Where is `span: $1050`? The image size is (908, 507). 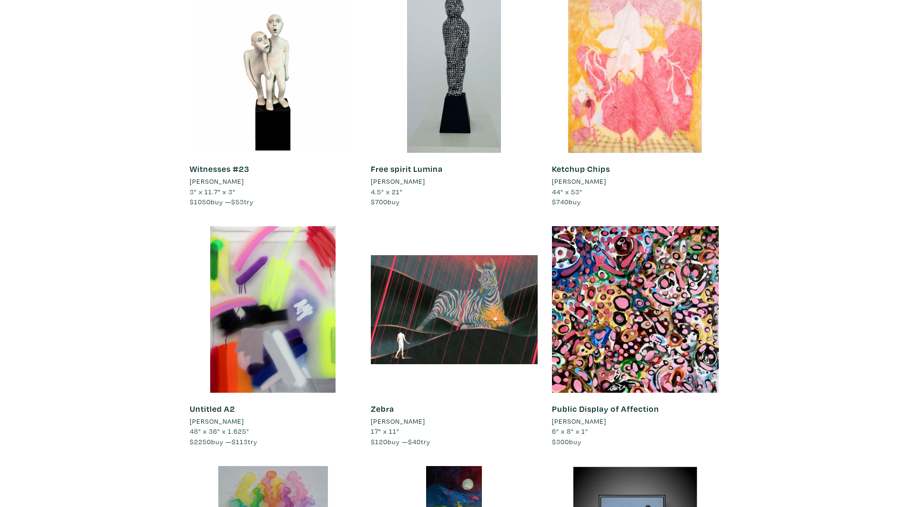 span: $1050 is located at coordinates (200, 202).